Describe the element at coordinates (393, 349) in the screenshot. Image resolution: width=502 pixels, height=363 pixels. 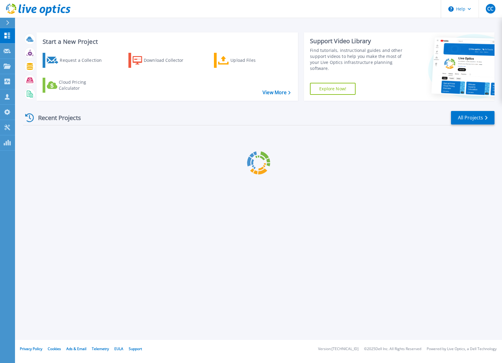
I see `li: © 2025 Dell Inc. All Rights Reserved` at that location.